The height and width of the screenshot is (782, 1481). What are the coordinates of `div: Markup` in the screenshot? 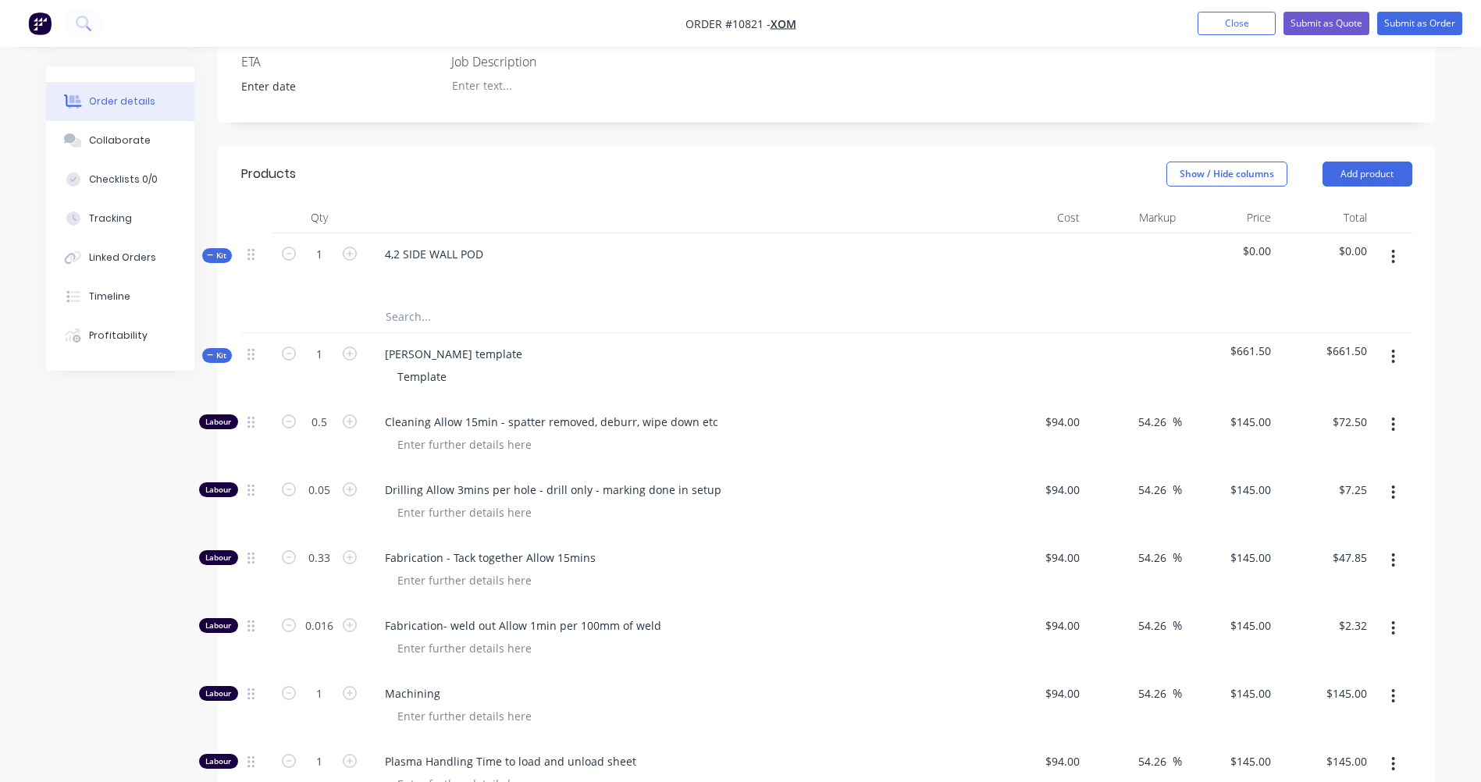 It's located at (1133, 218).